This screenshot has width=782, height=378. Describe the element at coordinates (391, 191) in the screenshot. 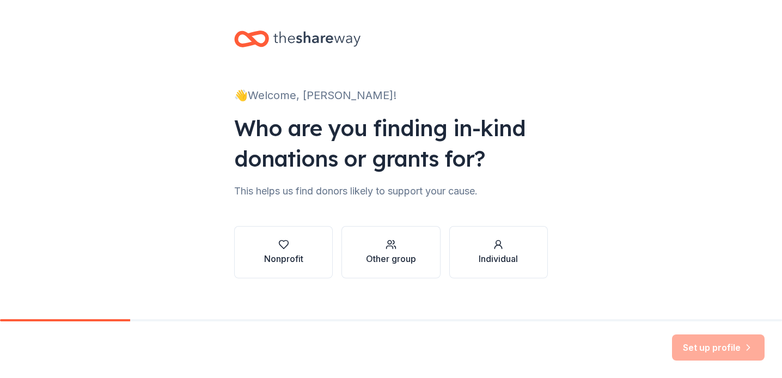

I see `div: This helps us find donors likely to support your cause.` at that location.